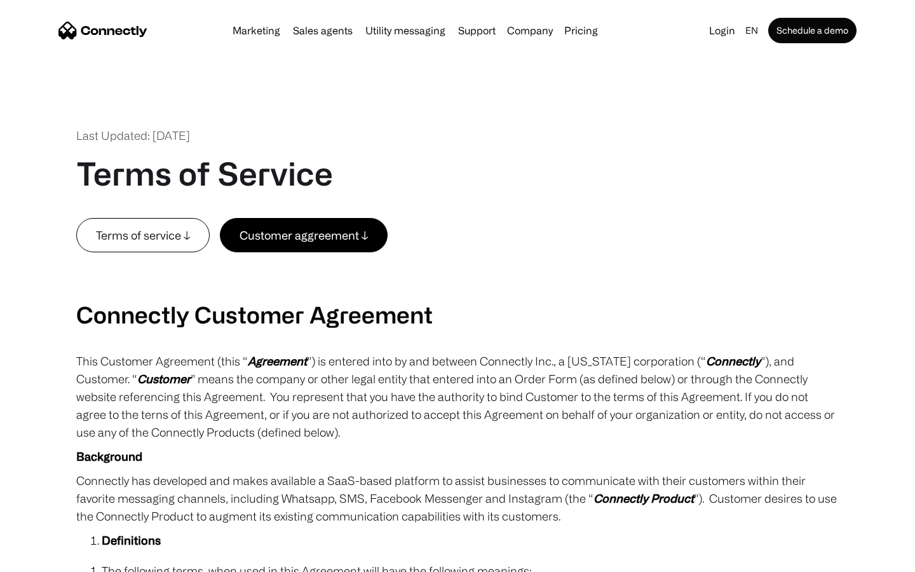 Image resolution: width=915 pixels, height=572 pixels. Describe the element at coordinates (530, 31) in the screenshot. I see `div: Company` at that location.